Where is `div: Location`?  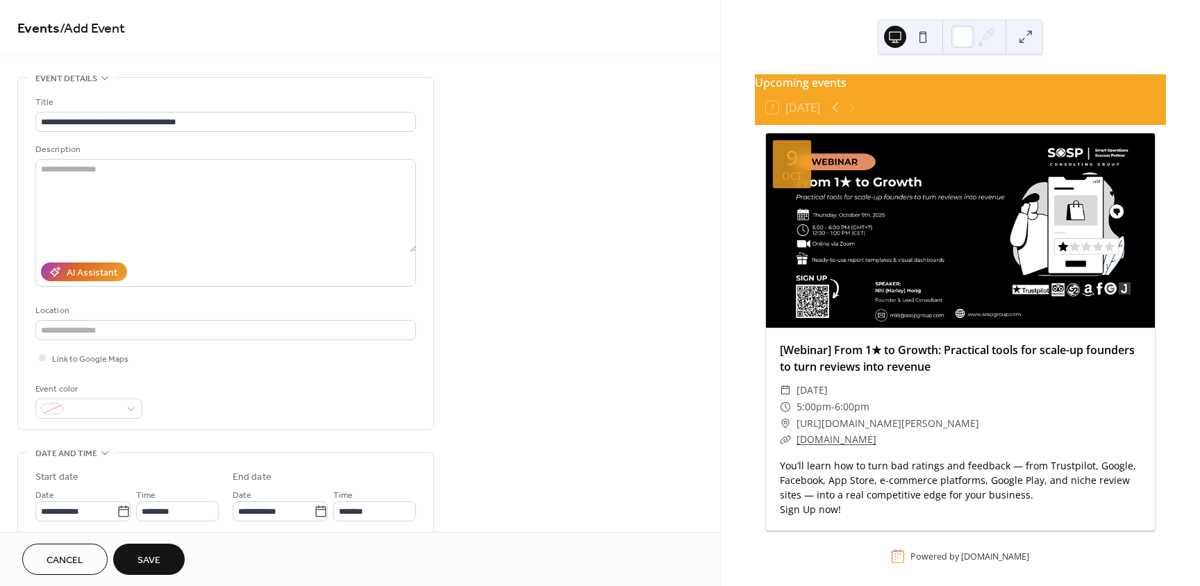 div: Location is located at coordinates (224, 310).